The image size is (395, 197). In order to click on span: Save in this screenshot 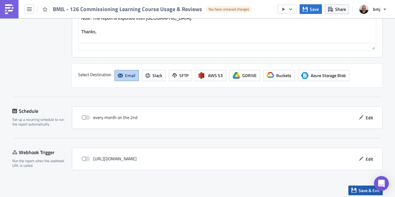, I will do `click(314, 9)`.